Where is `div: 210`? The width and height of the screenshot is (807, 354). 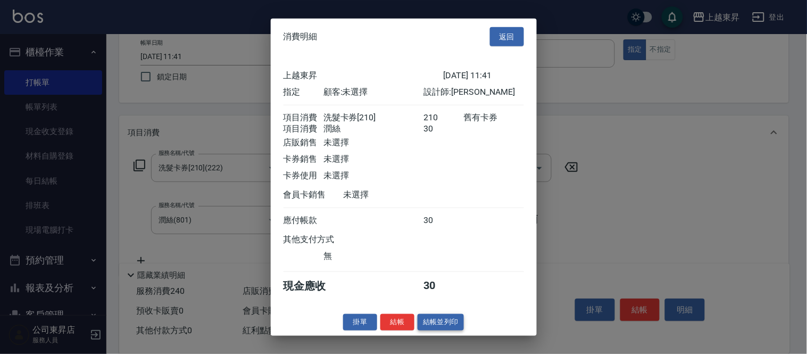 div: 210 is located at coordinates (443, 118).